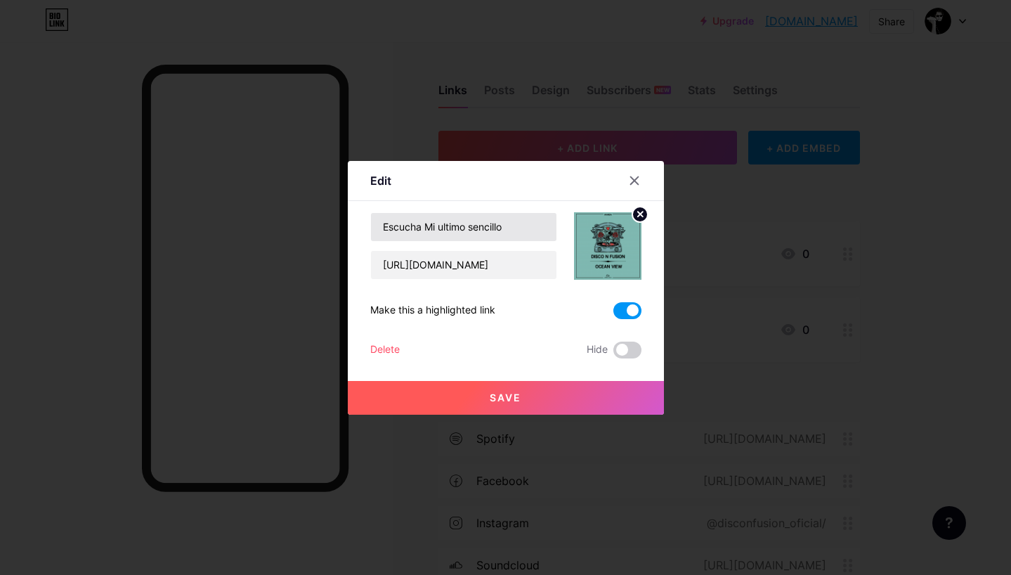 The height and width of the screenshot is (575, 1011). Describe the element at coordinates (433, 311) in the screenshot. I see `div: Make this a highlighted link` at that location.